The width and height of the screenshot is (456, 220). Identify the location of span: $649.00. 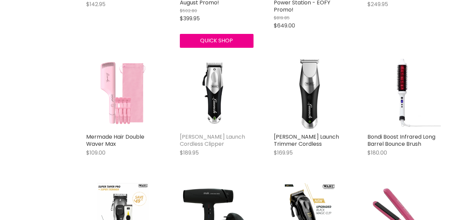
(285, 25).